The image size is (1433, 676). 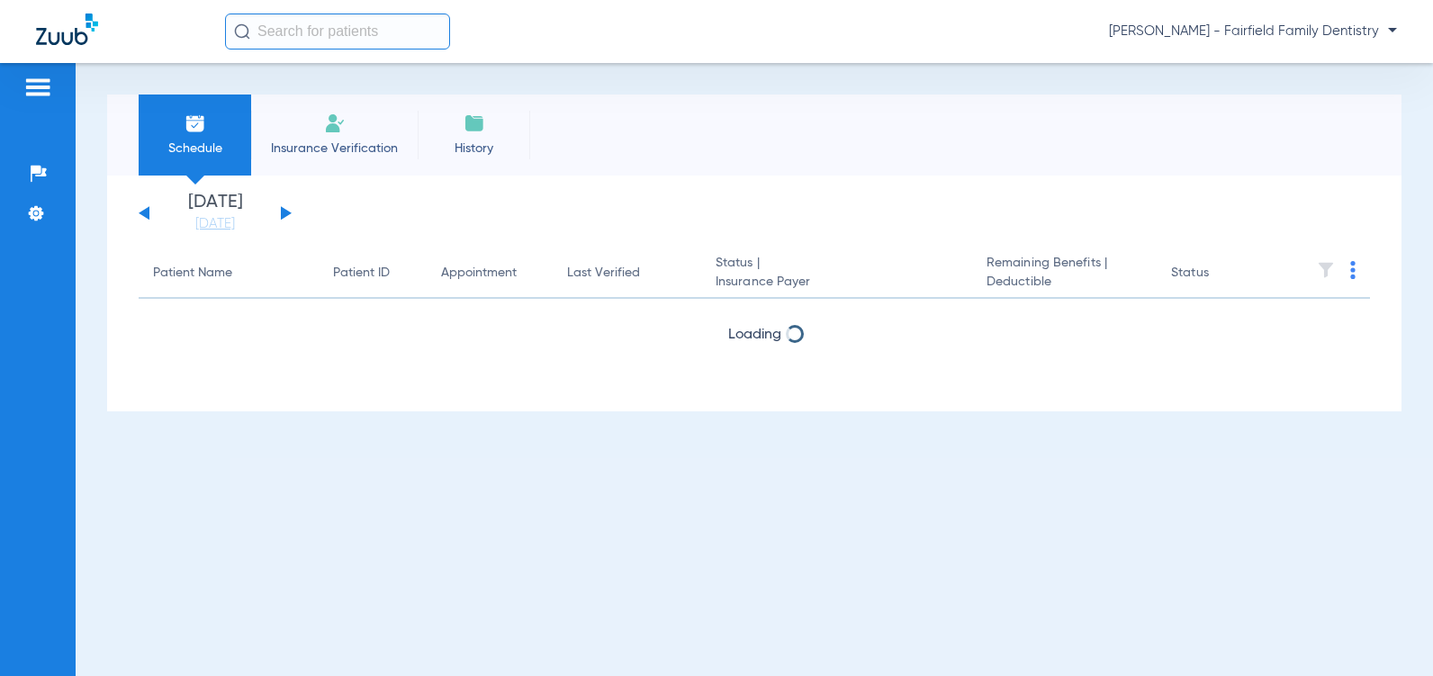 What do you see at coordinates (836, 274) in the screenshot?
I see `th: Status |` at bounding box center [836, 274].